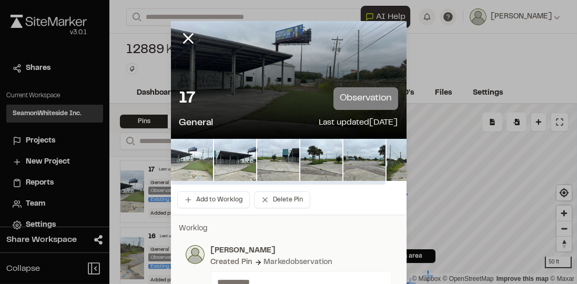 The width and height of the screenshot is (577, 284). I want to click on p: Worklog, so click(289, 229).